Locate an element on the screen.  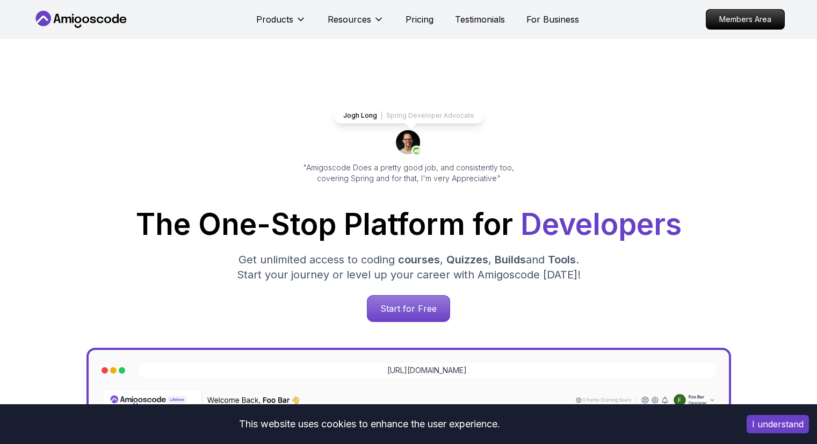
p: Members Area is located at coordinates (745, 19).